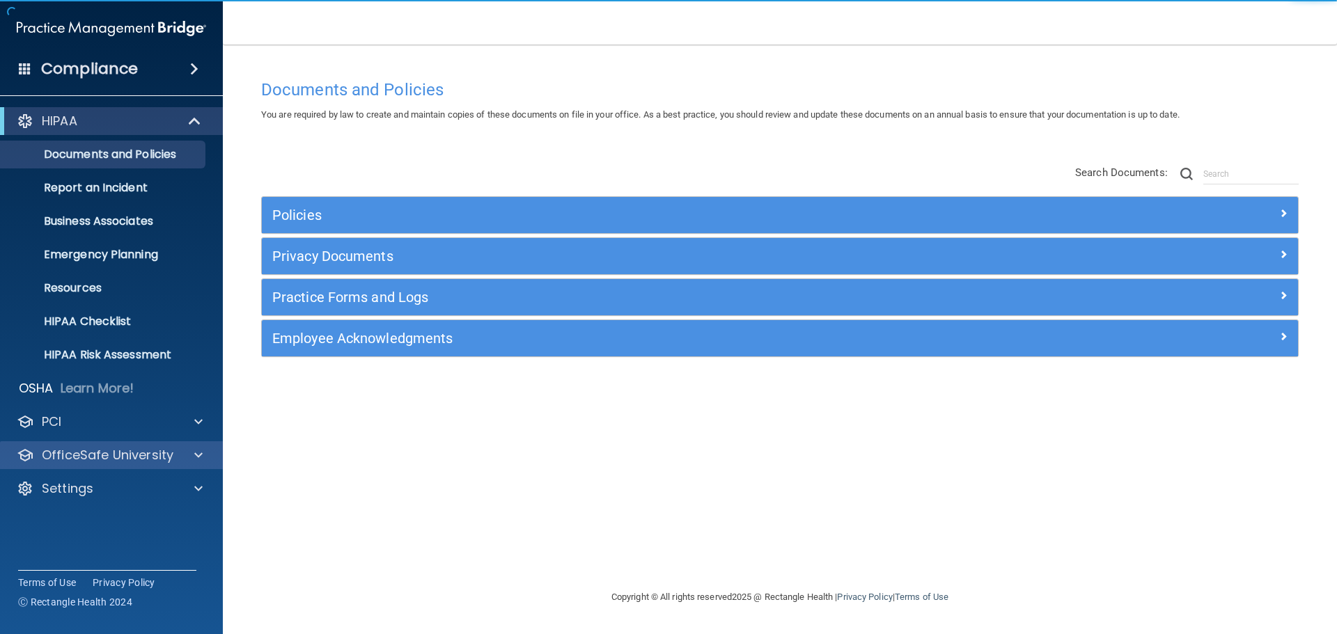 This screenshot has height=634, width=1337. Describe the element at coordinates (780, 597) in the screenshot. I see `div: Copyright © All rights reserved 2025 @ Rectangle Health | |` at that location.